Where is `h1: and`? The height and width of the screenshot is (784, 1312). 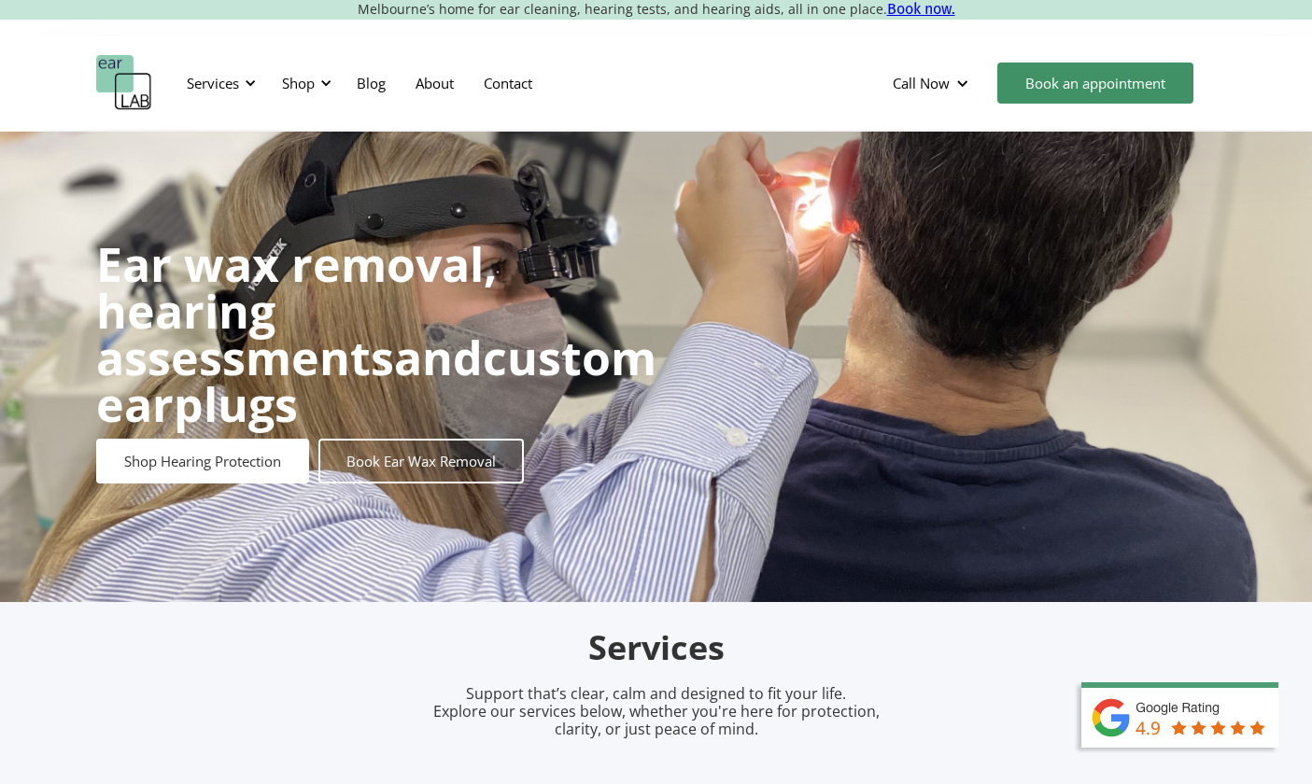 h1: and is located at coordinates (376, 334).